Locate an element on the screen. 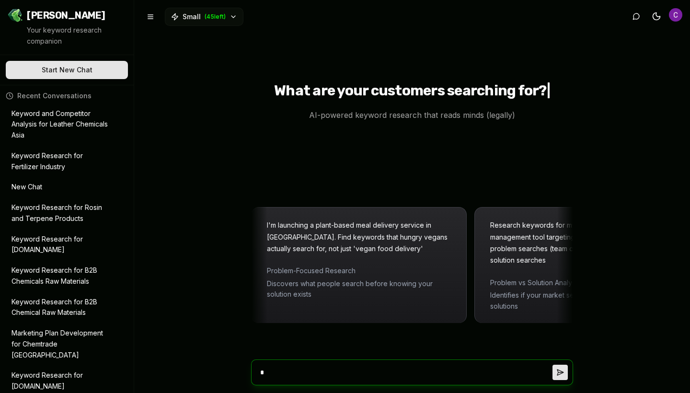  p: Keyword and Competitor Analysis for Leather Chemicals Asia is located at coordinates (60, 125).